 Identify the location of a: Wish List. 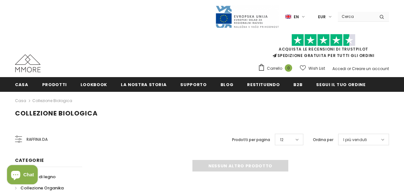
(312, 68).